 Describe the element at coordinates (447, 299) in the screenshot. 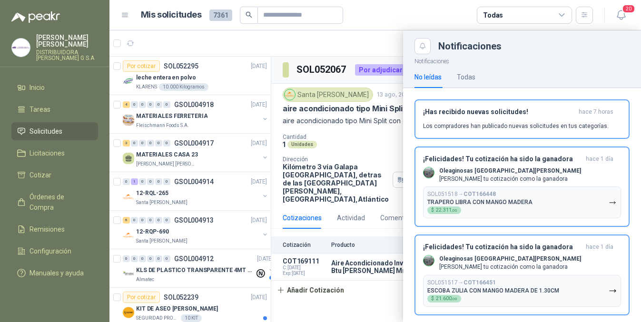

I see `span: 21.600` at that location.